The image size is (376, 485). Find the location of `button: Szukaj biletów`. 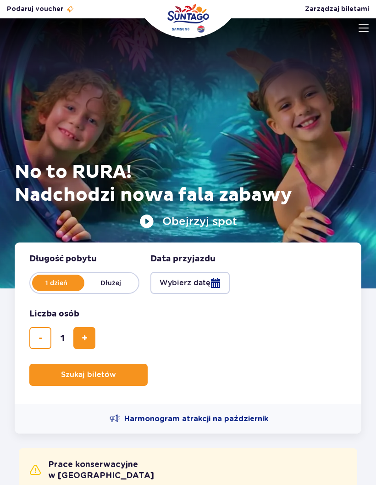

button: Szukaj biletów is located at coordinates (89, 375).